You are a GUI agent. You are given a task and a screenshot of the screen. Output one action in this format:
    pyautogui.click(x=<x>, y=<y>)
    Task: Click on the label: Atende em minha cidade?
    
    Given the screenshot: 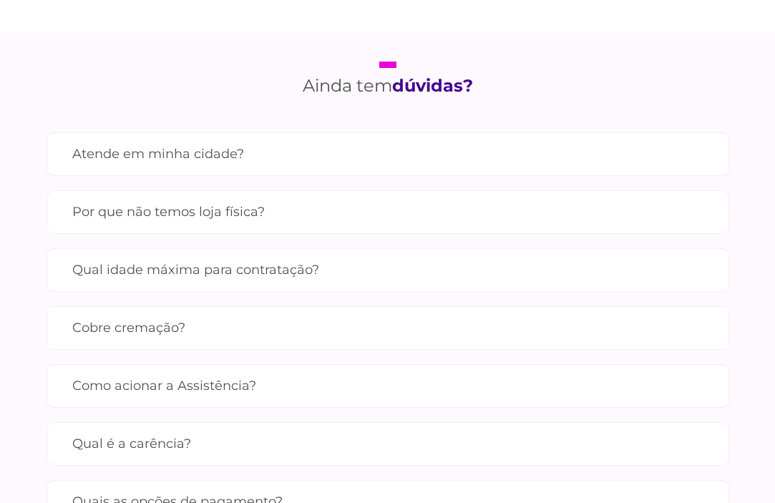 What is the action you would take?
    pyautogui.click(x=388, y=154)
    